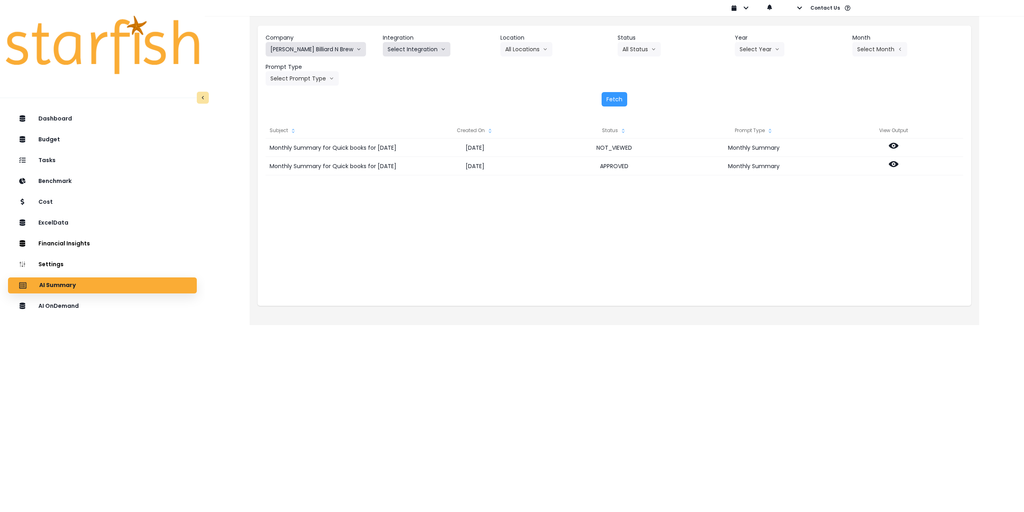 The width and height of the screenshot is (1024, 512). What do you see at coordinates (102, 285) in the screenshot?
I see `button: AI Summary` at bounding box center [102, 285].